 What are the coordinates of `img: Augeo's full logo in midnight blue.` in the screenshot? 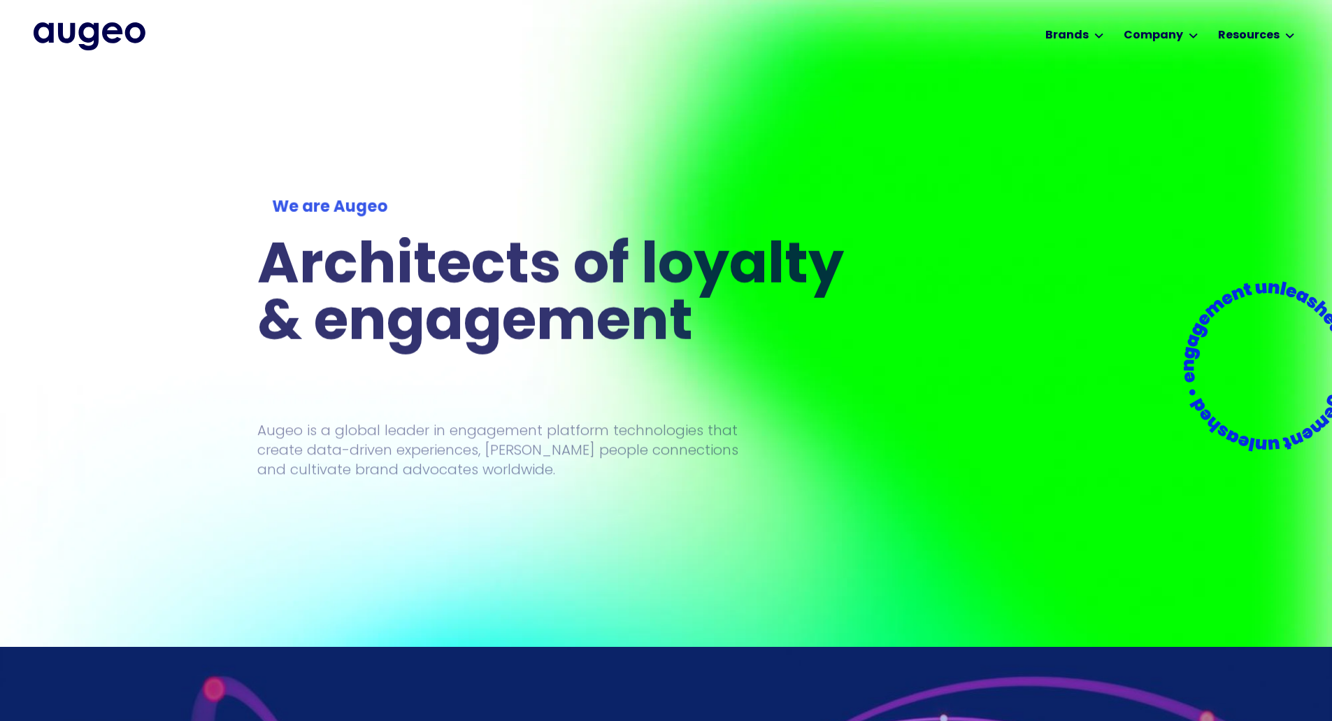 It's located at (90, 36).